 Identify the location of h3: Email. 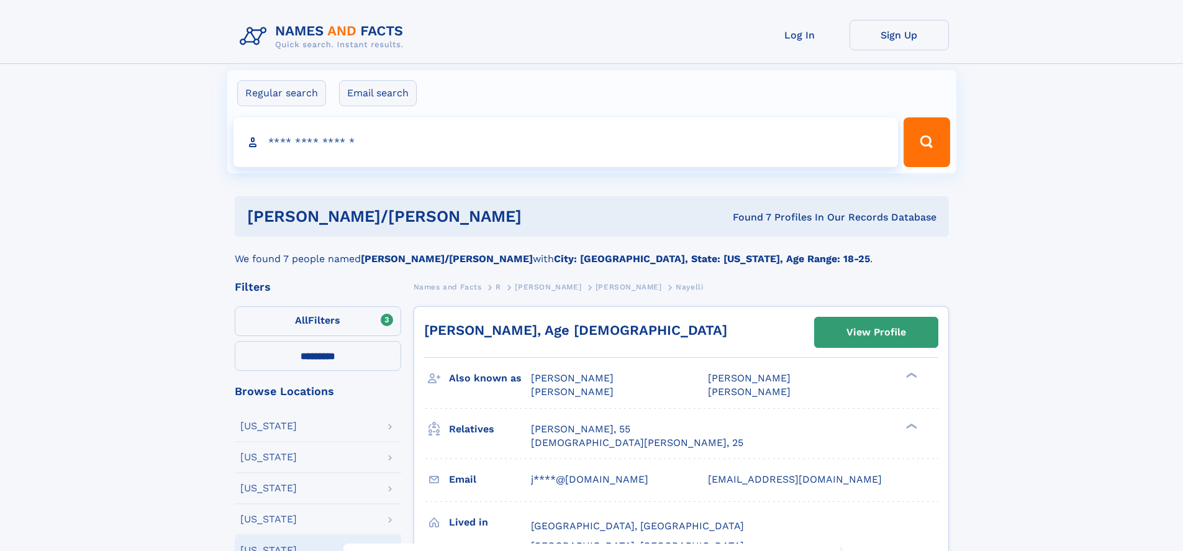
(490, 479).